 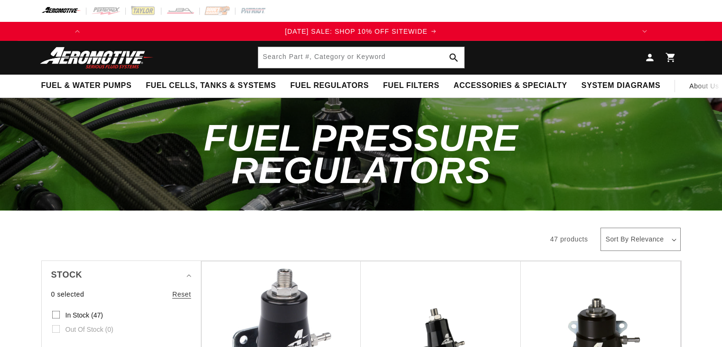 What do you see at coordinates (86, 85) in the screenshot?
I see `summary: Fuel & Water Pumps` at bounding box center [86, 85].